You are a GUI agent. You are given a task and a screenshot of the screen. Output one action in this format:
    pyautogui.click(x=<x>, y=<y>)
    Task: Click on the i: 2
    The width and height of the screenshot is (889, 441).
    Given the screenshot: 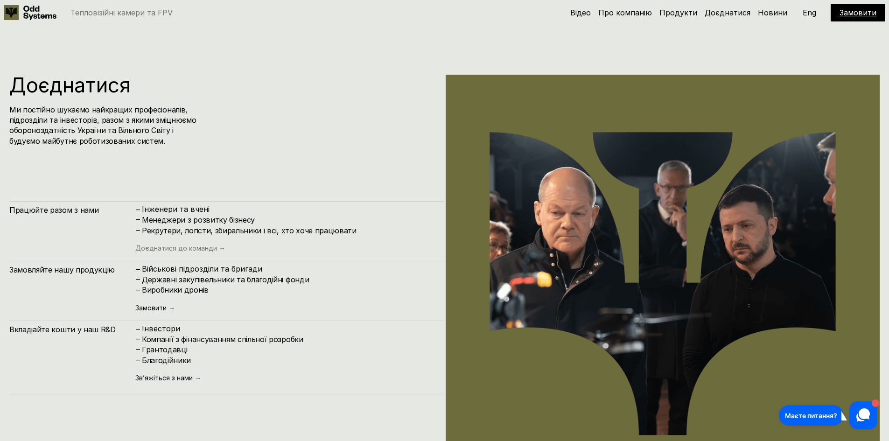 What is the action you would take?
    pyautogui.click(x=99, y=4)
    